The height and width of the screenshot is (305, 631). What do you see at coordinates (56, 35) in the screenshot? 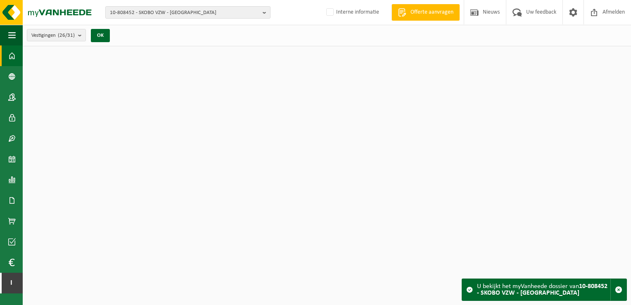
I see `button: Vestigingen(26/31)` at bounding box center [56, 35].